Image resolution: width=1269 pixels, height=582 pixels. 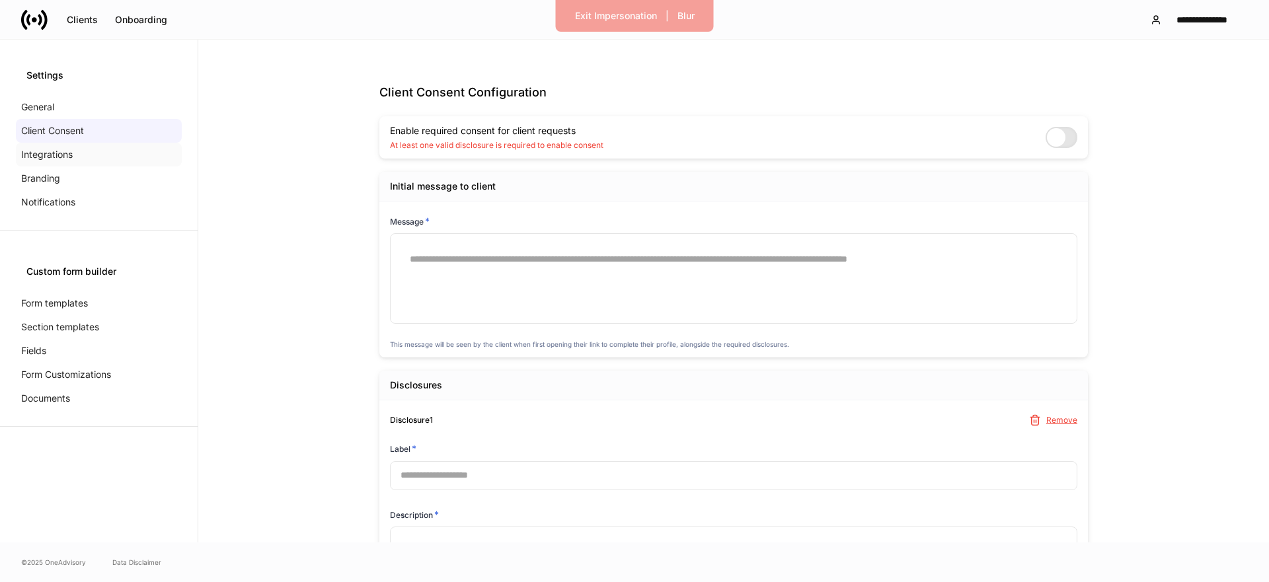 What do you see at coordinates (38, 107) in the screenshot?
I see `p: General` at bounding box center [38, 107].